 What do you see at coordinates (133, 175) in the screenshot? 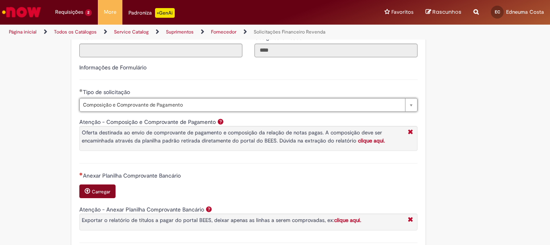
I see `span: Anexar Planilha Comprovante Bancário` at bounding box center [133, 175].